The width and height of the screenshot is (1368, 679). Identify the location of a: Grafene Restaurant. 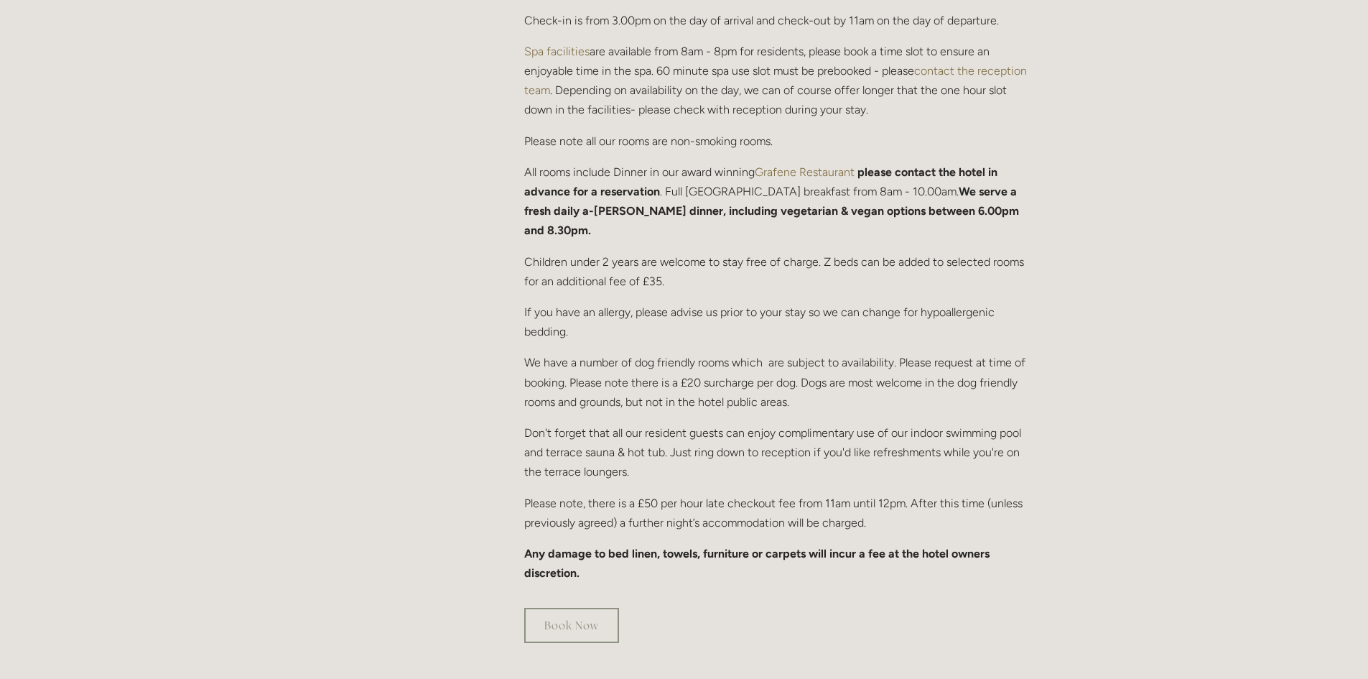
(804, 172).